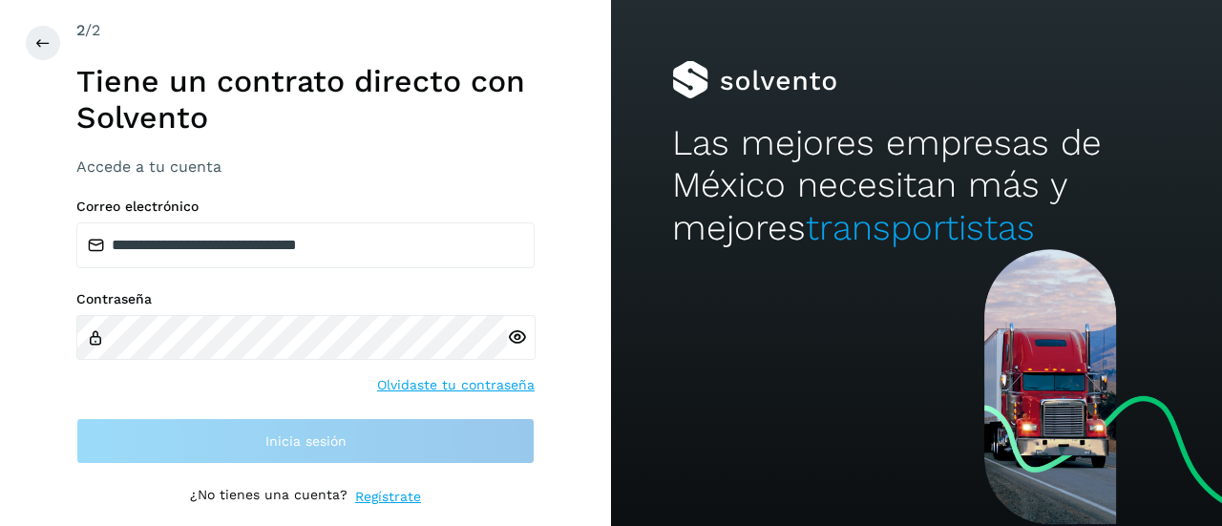  I want to click on label: Contraseña, so click(305, 299).